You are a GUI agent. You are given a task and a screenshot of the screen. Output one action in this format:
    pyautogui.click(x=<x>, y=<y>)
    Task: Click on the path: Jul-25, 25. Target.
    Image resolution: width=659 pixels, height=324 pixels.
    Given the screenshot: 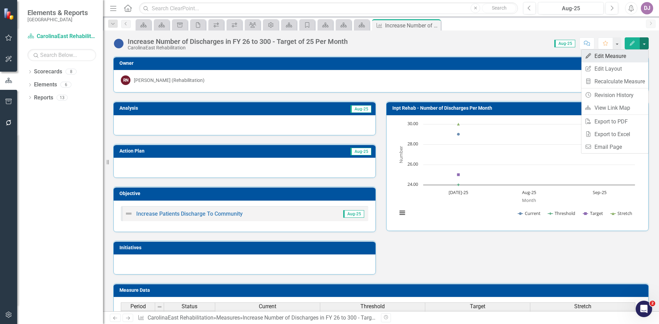 What is the action you would take?
    pyautogui.click(x=458, y=175)
    